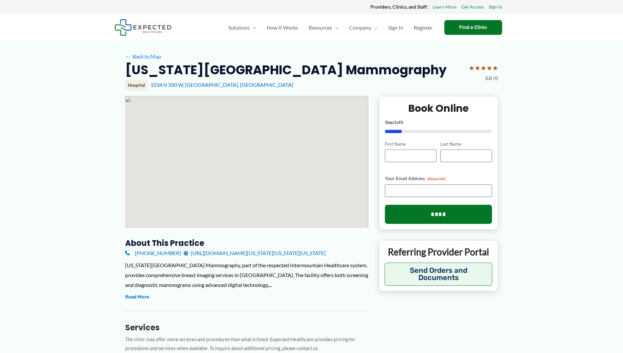 Image resolution: width=623 pixels, height=353 pixels. I want to click on span: How It Works, so click(282, 28).